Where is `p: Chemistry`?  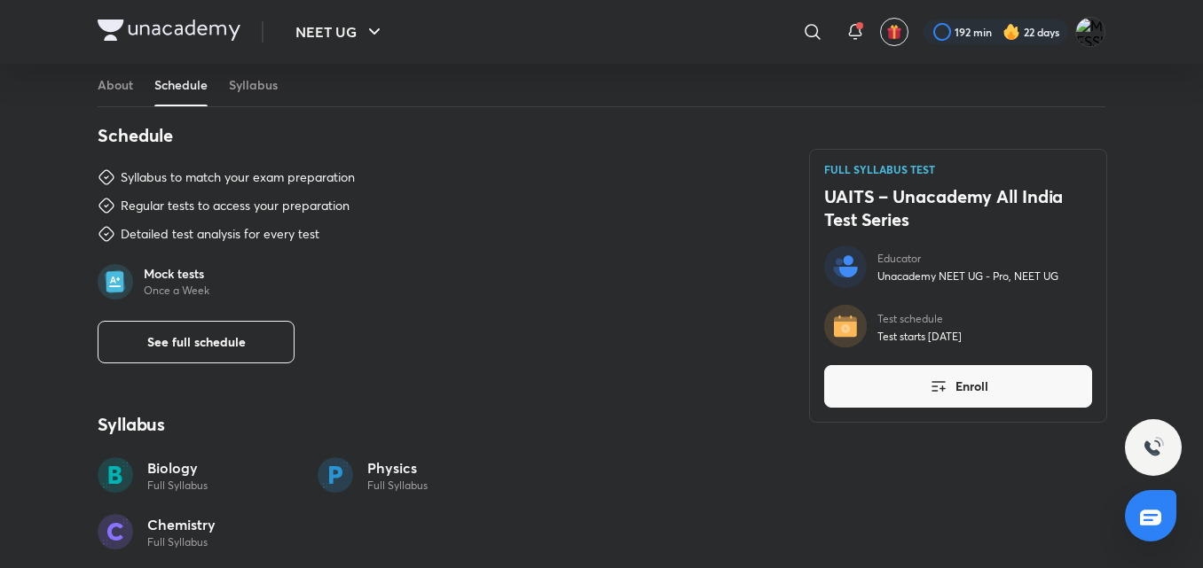
p: Chemistry is located at coordinates (181, 525).